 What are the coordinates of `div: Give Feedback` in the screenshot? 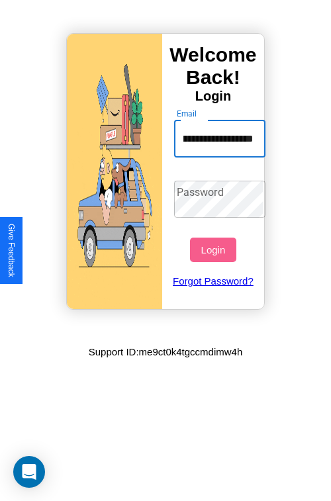 It's located at (11, 250).